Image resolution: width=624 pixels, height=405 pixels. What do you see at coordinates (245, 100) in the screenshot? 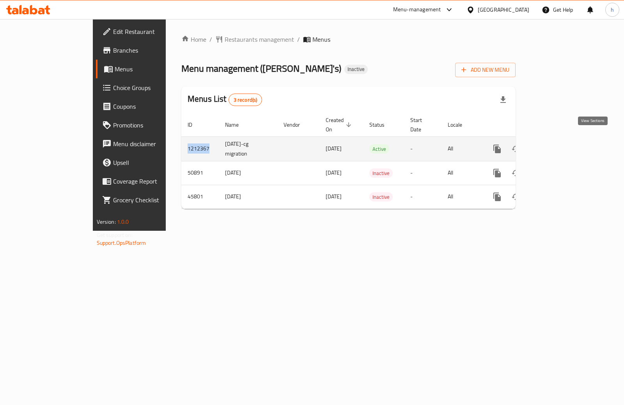
I see `span: 3 record(s)` at bounding box center [245, 100].